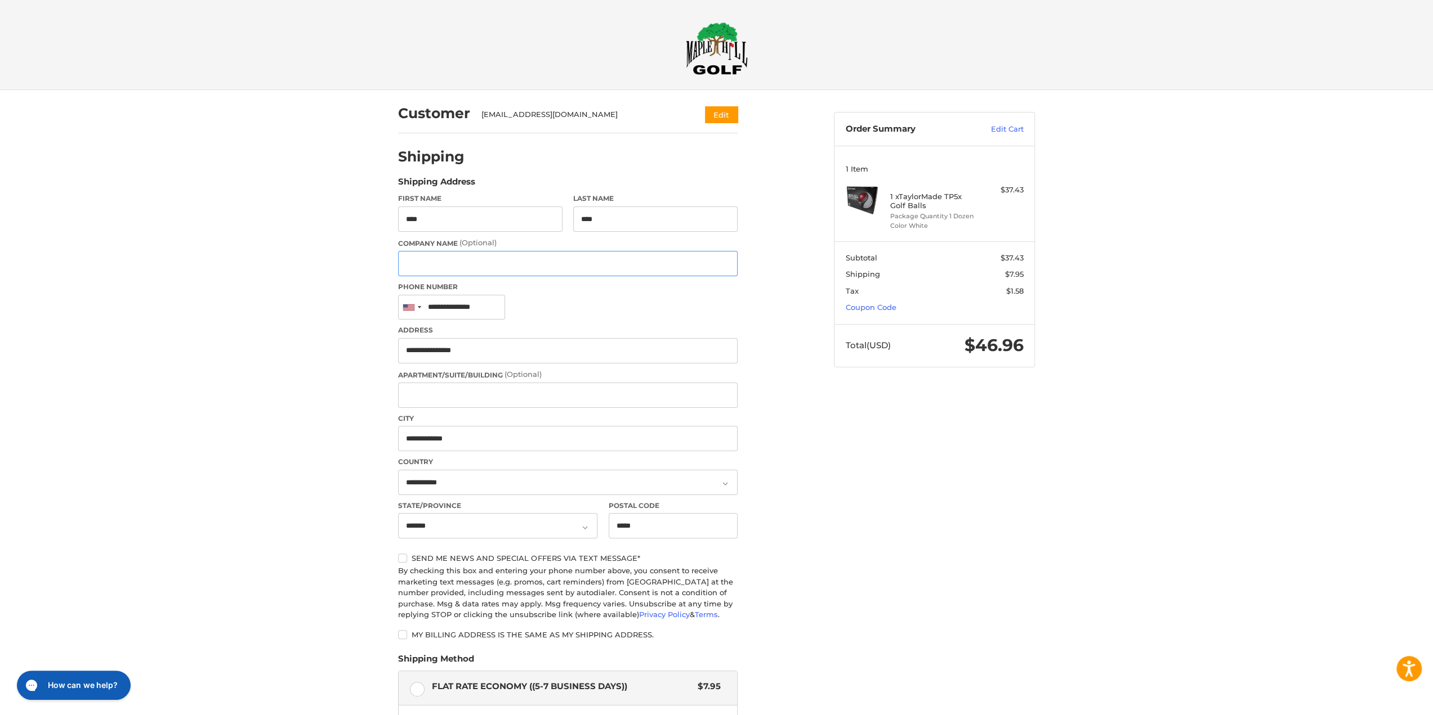 The height and width of the screenshot is (715, 1433). I want to click on img: Maple Hill Golf, so click(717, 48).